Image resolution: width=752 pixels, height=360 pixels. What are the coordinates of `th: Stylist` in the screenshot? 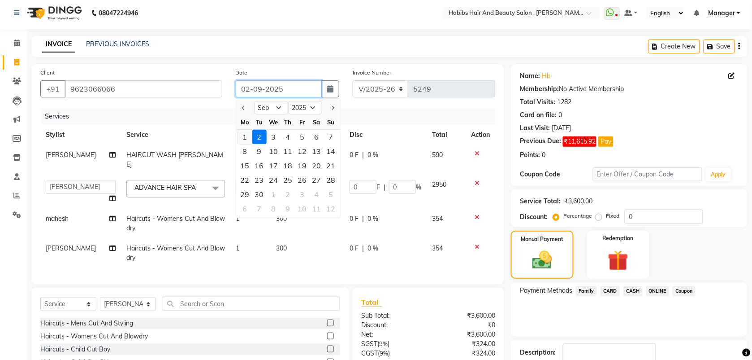 It's located at (81, 135).